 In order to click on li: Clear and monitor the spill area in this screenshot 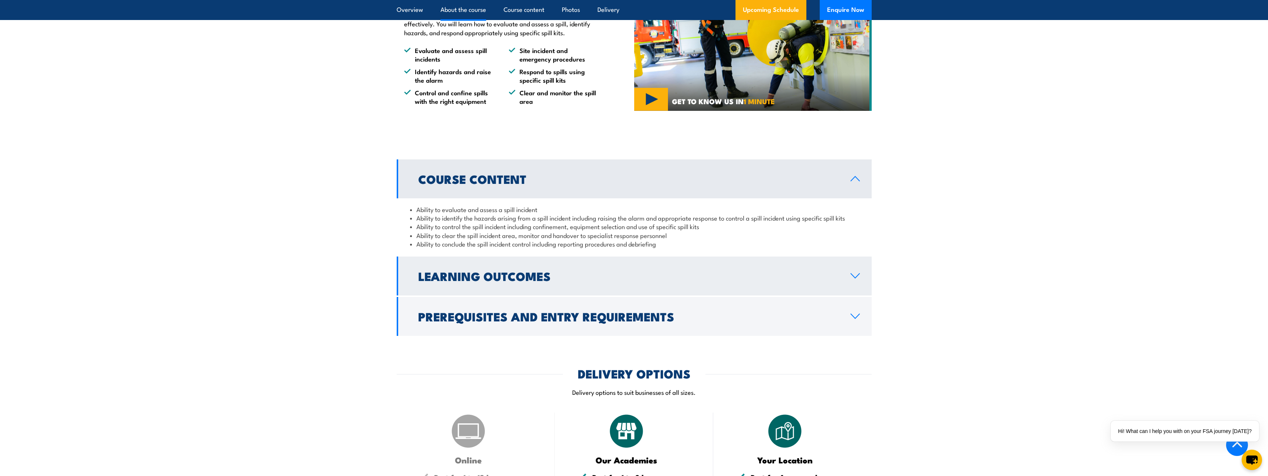, I will do `click(554, 97)`.